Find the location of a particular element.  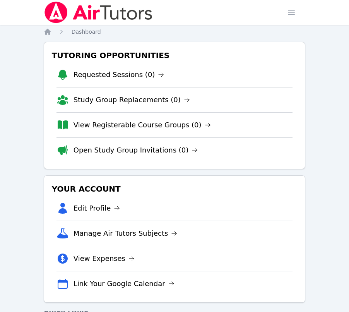

a: Study Group Replacements (0) is located at coordinates (131, 100).